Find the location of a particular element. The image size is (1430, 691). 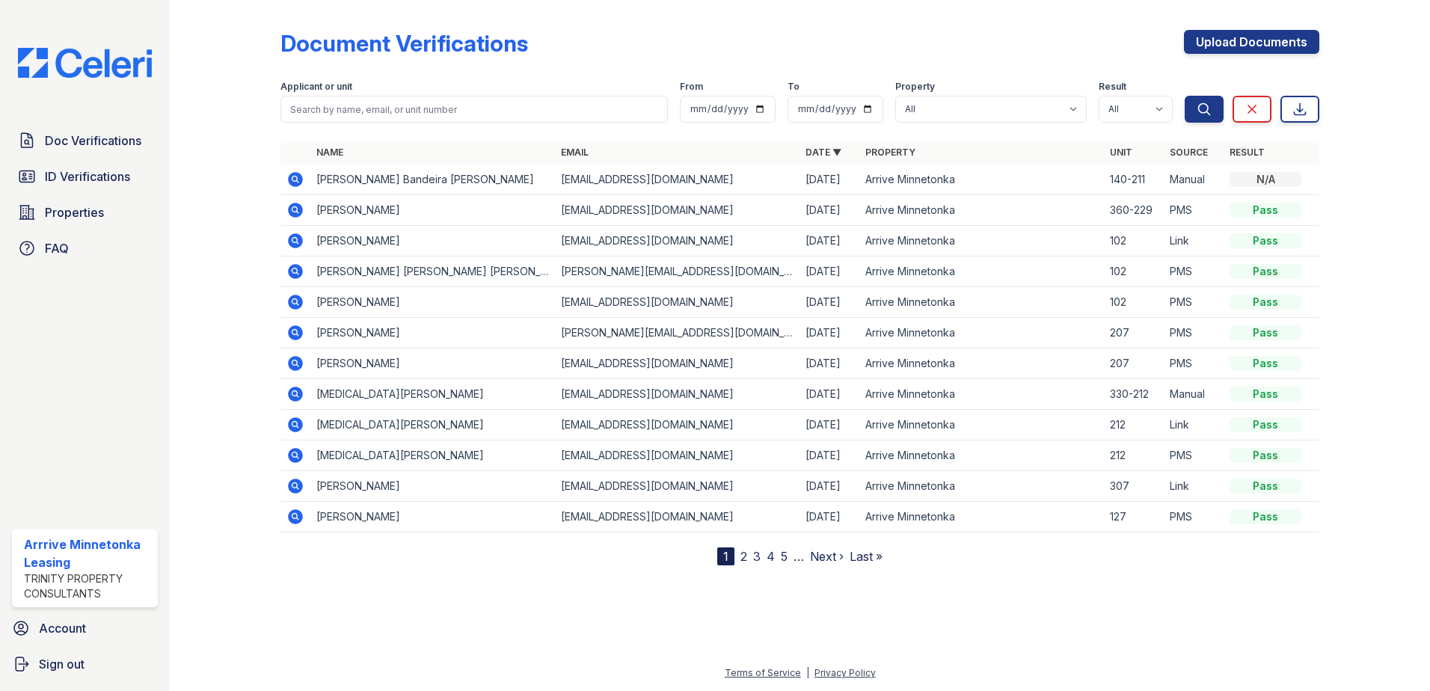

td: 360-229 is located at coordinates (1134, 210).